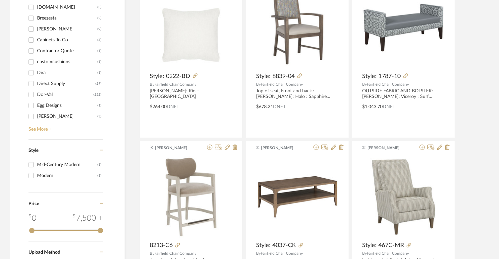 Image resolution: width=499 pixels, height=259 pixels. I want to click on span: Style: 1787-10, so click(381, 77).